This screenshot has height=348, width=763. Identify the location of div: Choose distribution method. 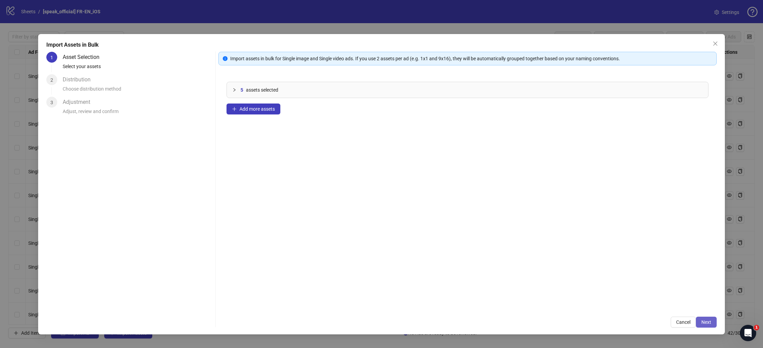
(138, 91).